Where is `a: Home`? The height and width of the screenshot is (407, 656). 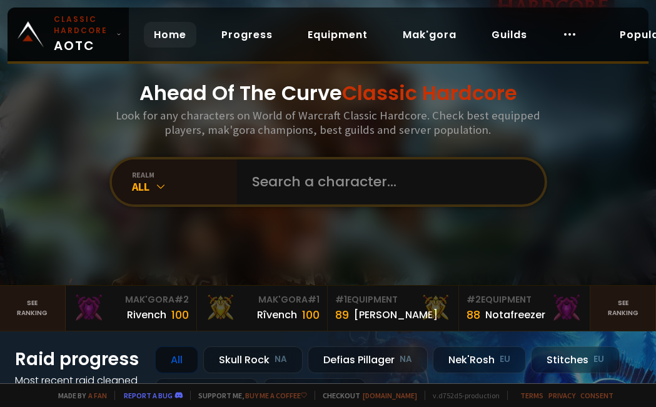 a: Home is located at coordinates (170, 34).